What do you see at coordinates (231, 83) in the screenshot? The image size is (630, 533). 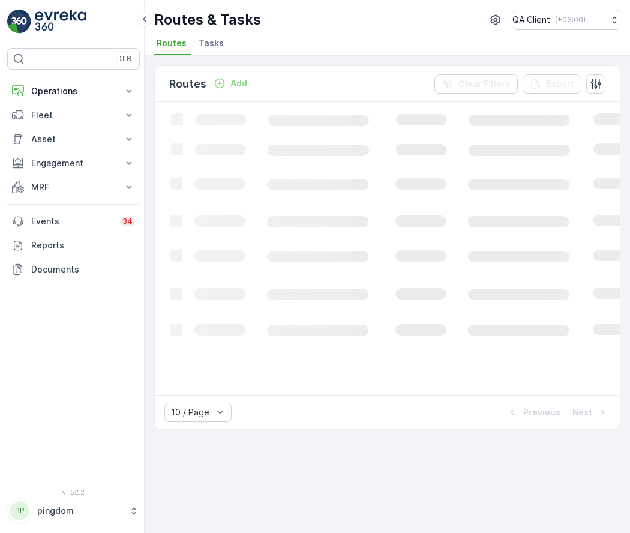 I see `button: Add` at bounding box center [231, 83].